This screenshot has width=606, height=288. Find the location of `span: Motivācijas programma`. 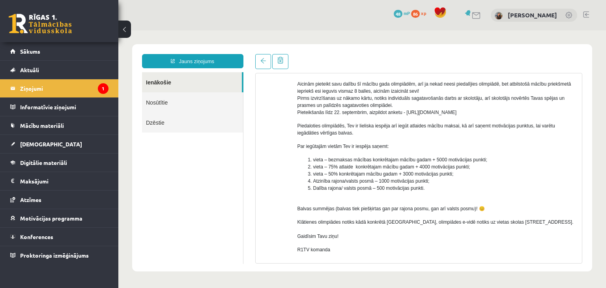

span: Motivācijas programma is located at coordinates (51, 218).